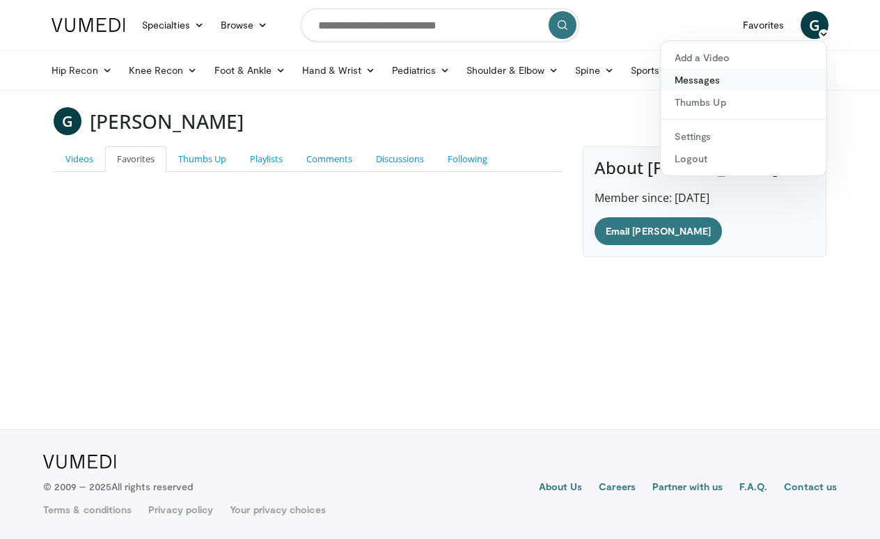  Describe the element at coordinates (180, 510) in the screenshot. I see `a: Privacy policy` at that location.